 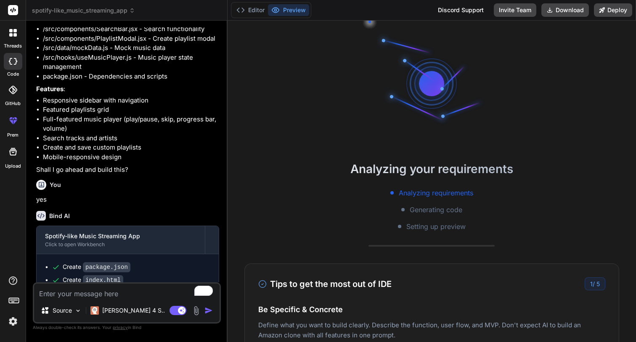 What do you see at coordinates (131, 29) in the screenshot?
I see `li: /src/components/SearchBar.jsx - Search functionality` at bounding box center [131, 29].